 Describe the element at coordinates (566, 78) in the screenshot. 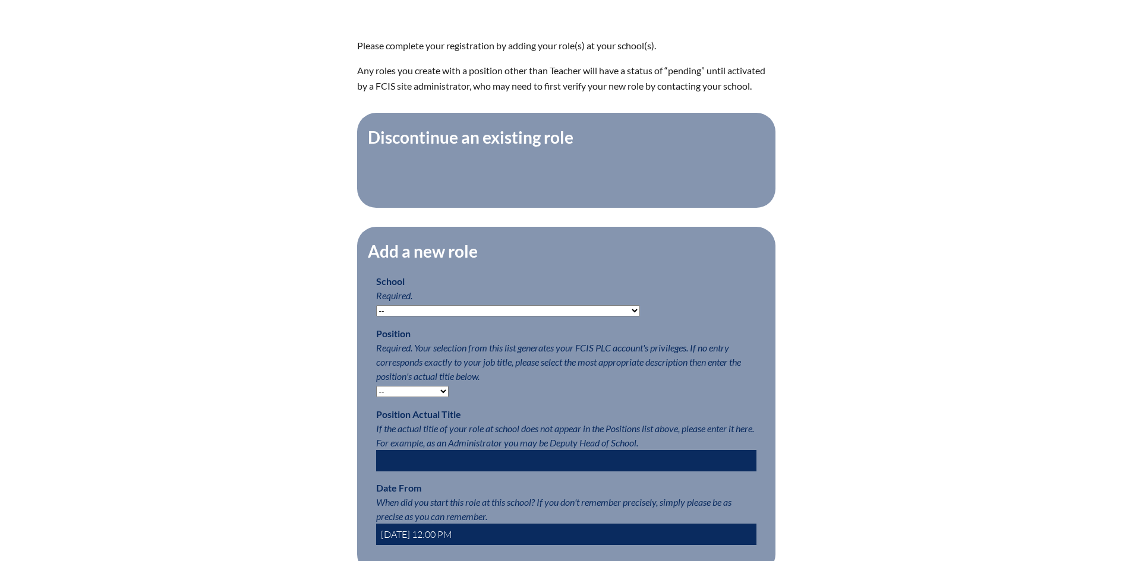

I see `p: Any roles you create with a position other than Teacher will have a status of “pending” until act...` at that location.